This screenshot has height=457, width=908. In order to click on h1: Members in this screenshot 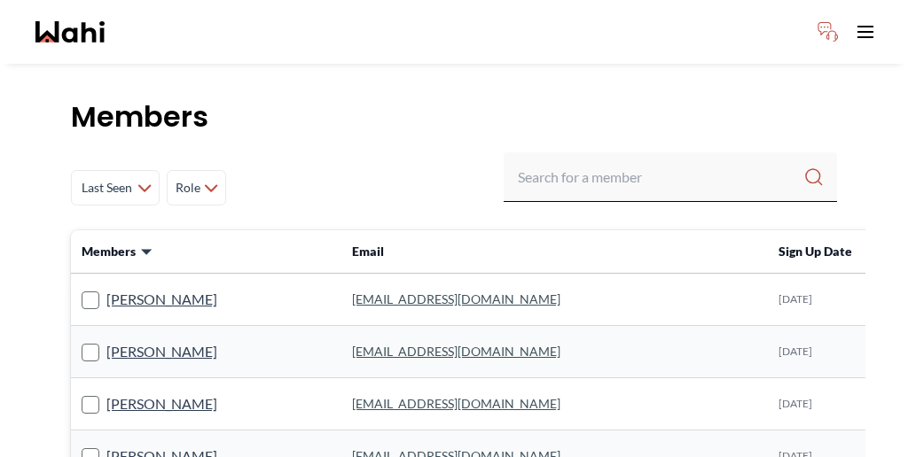, I will do `click(454, 117)`.